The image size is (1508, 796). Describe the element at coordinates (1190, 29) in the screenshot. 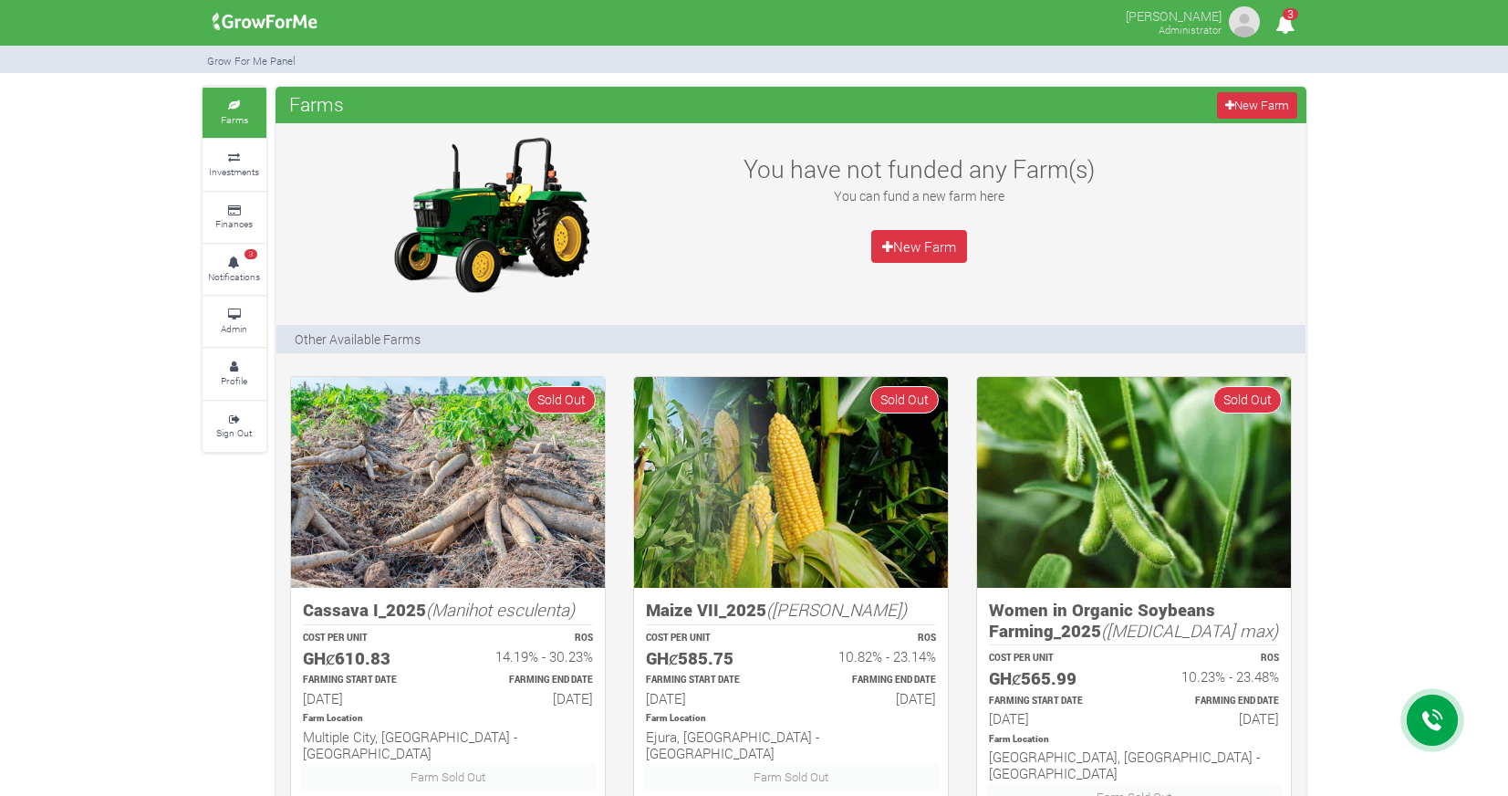

I see `small: Administrator` at that location.